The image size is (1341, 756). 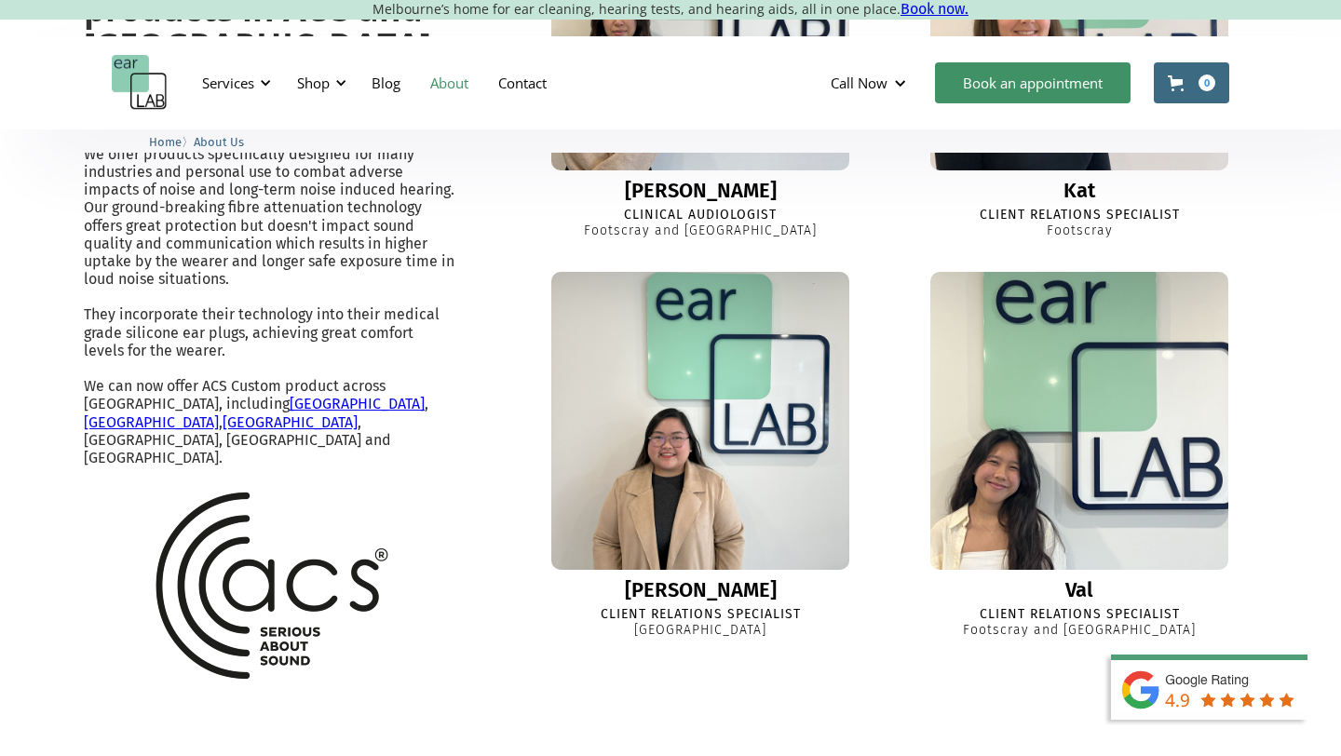 What do you see at coordinates (1033, 83) in the screenshot?
I see `a: Book an appointment` at bounding box center [1033, 83].